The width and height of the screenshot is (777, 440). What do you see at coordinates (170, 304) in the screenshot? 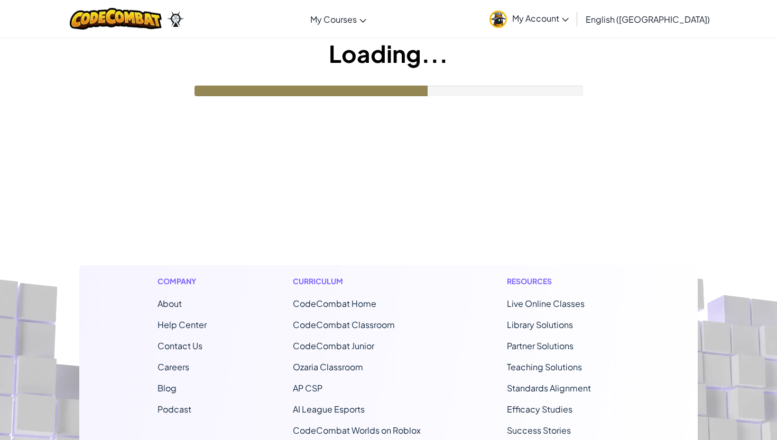
I see `a: About` at bounding box center [170, 304].